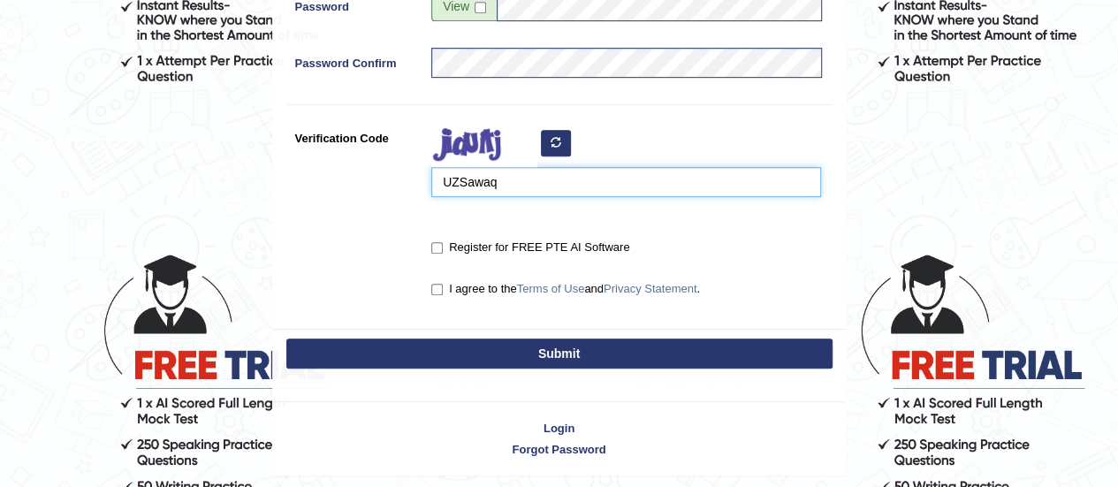  What do you see at coordinates (559, 428) in the screenshot?
I see `a: Login` at bounding box center [559, 428].